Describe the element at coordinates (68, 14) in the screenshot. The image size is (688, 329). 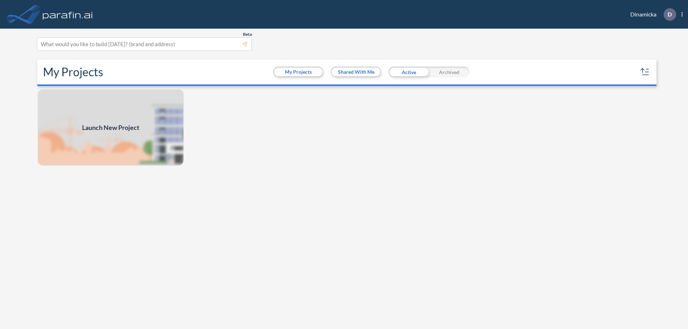
I see `img: logo` at that location.